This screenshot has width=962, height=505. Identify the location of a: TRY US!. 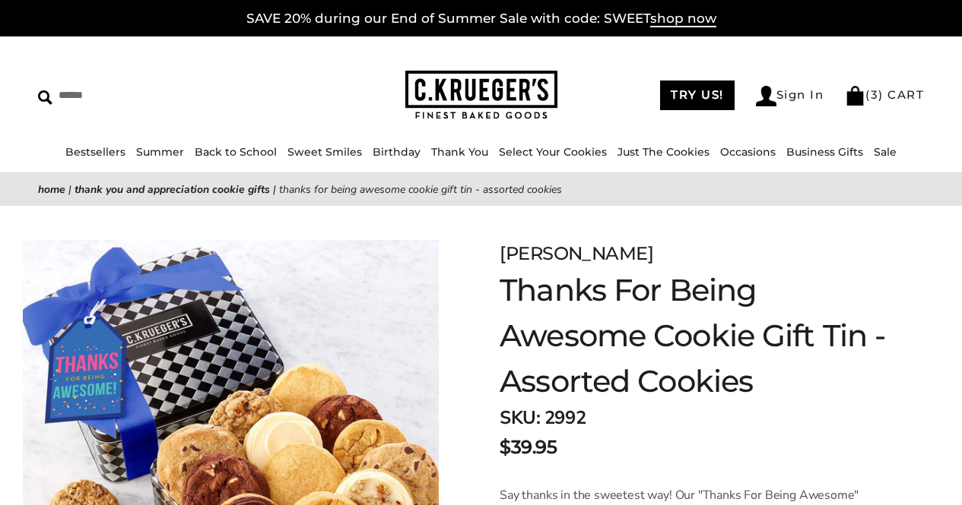
(697, 95).